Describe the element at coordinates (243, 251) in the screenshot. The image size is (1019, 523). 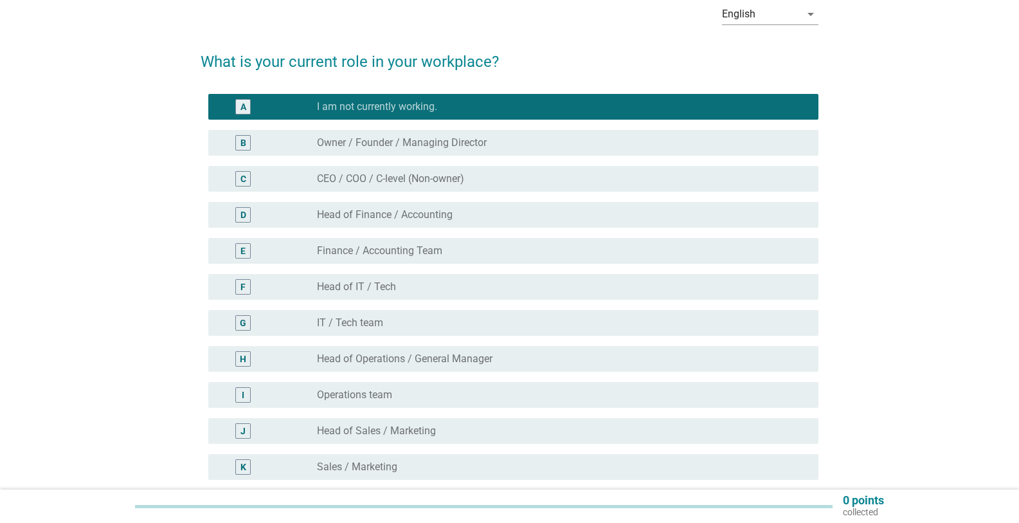
I see `div: E` at that location.